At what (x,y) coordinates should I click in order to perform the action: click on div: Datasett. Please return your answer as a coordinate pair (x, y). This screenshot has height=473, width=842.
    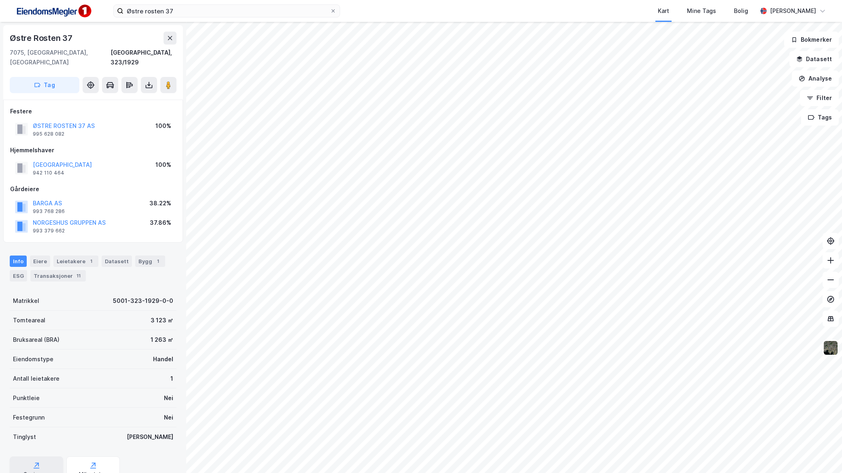
    Looking at the image, I should click on (117, 261).